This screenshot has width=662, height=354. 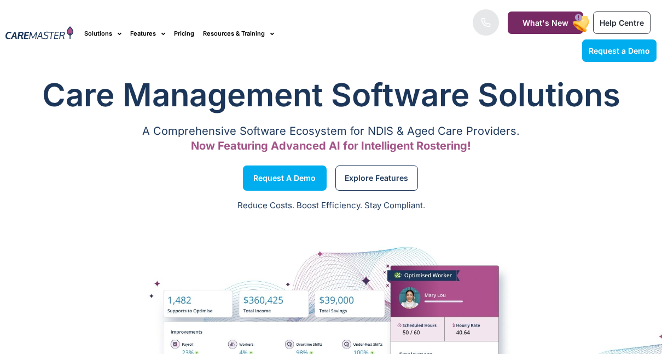 I want to click on span: What's New, so click(x=546, y=22).